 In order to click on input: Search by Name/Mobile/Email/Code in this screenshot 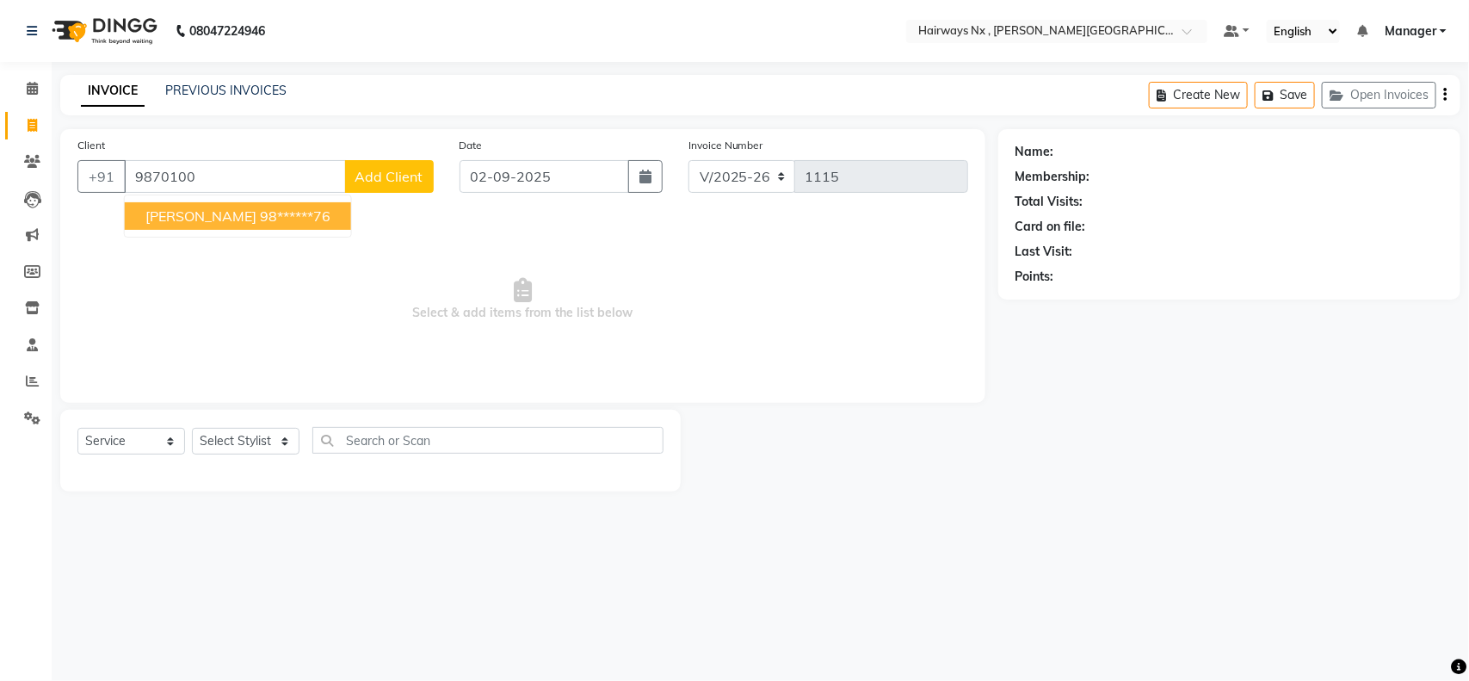, I will do `click(235, 176)`.